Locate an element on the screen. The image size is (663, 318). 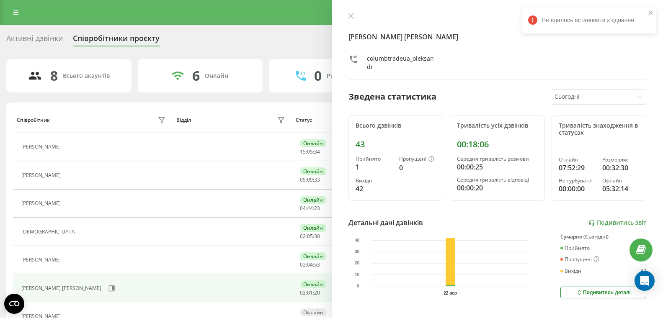
div: Розмовляє is located at coordinates (621, 160).